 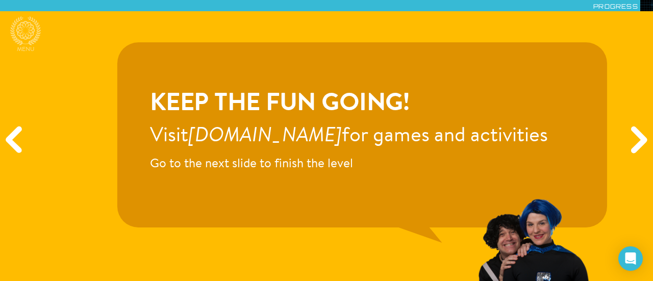 What do you see at coordinates (349, 136) in the screenshot?
I see `h4: Visit for games and activities` at bounding box center [349, 136].